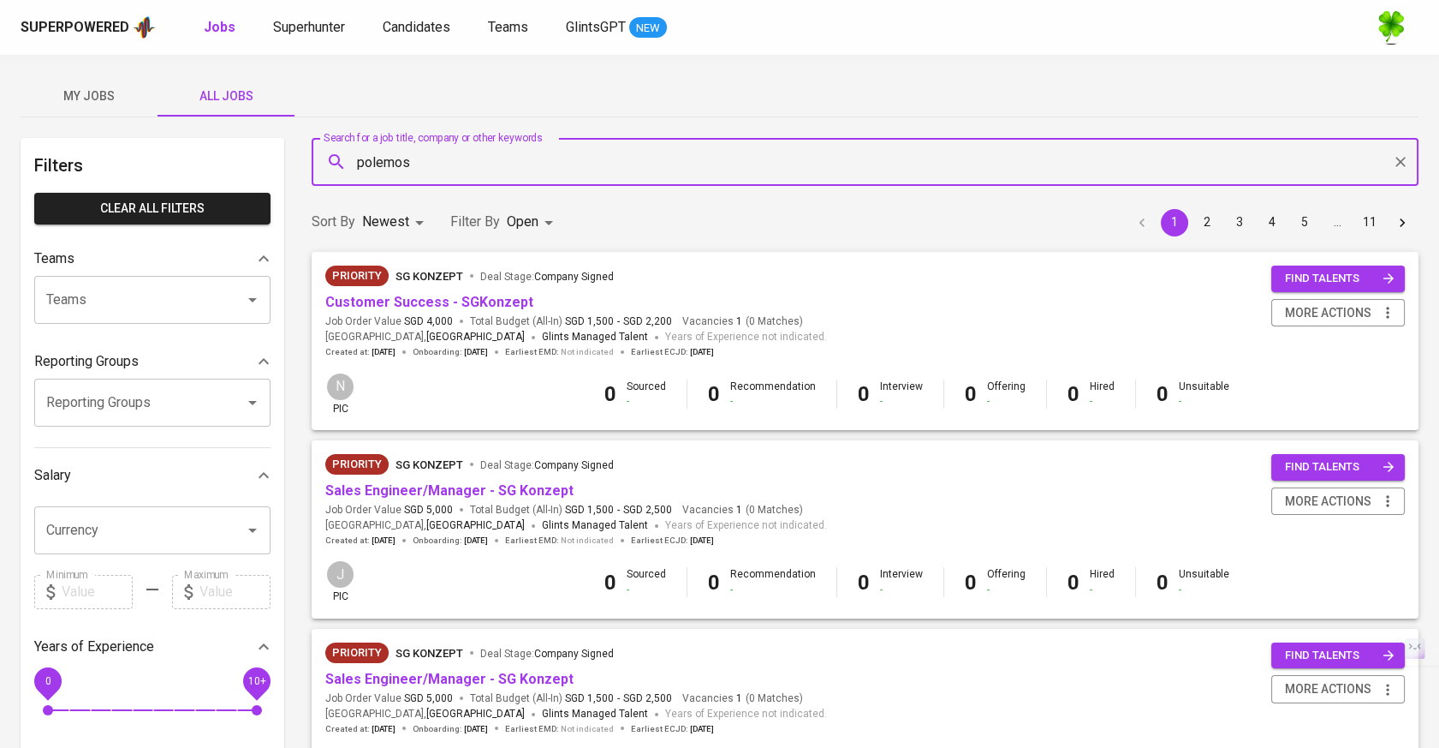 This screenshot has width=1439, height=748. I want to click on span: Deal Stage :, so click(547, 465).